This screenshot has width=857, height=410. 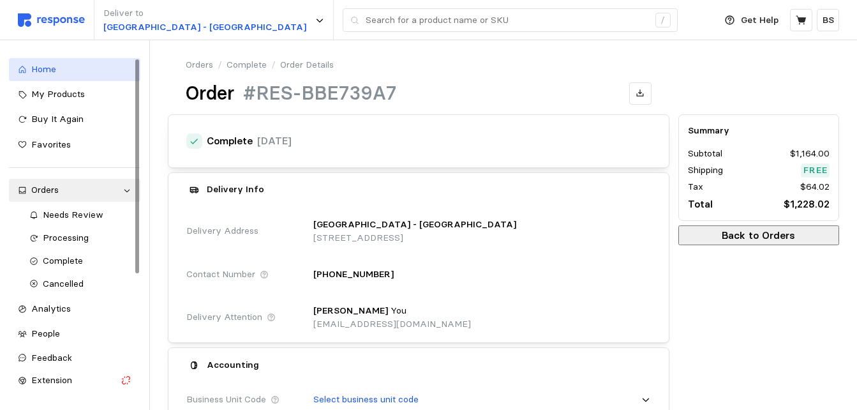 What do you see at coordinates (51, 144) in the screenshot?
I see `span: Favorites` at bounding box center [51, 144].